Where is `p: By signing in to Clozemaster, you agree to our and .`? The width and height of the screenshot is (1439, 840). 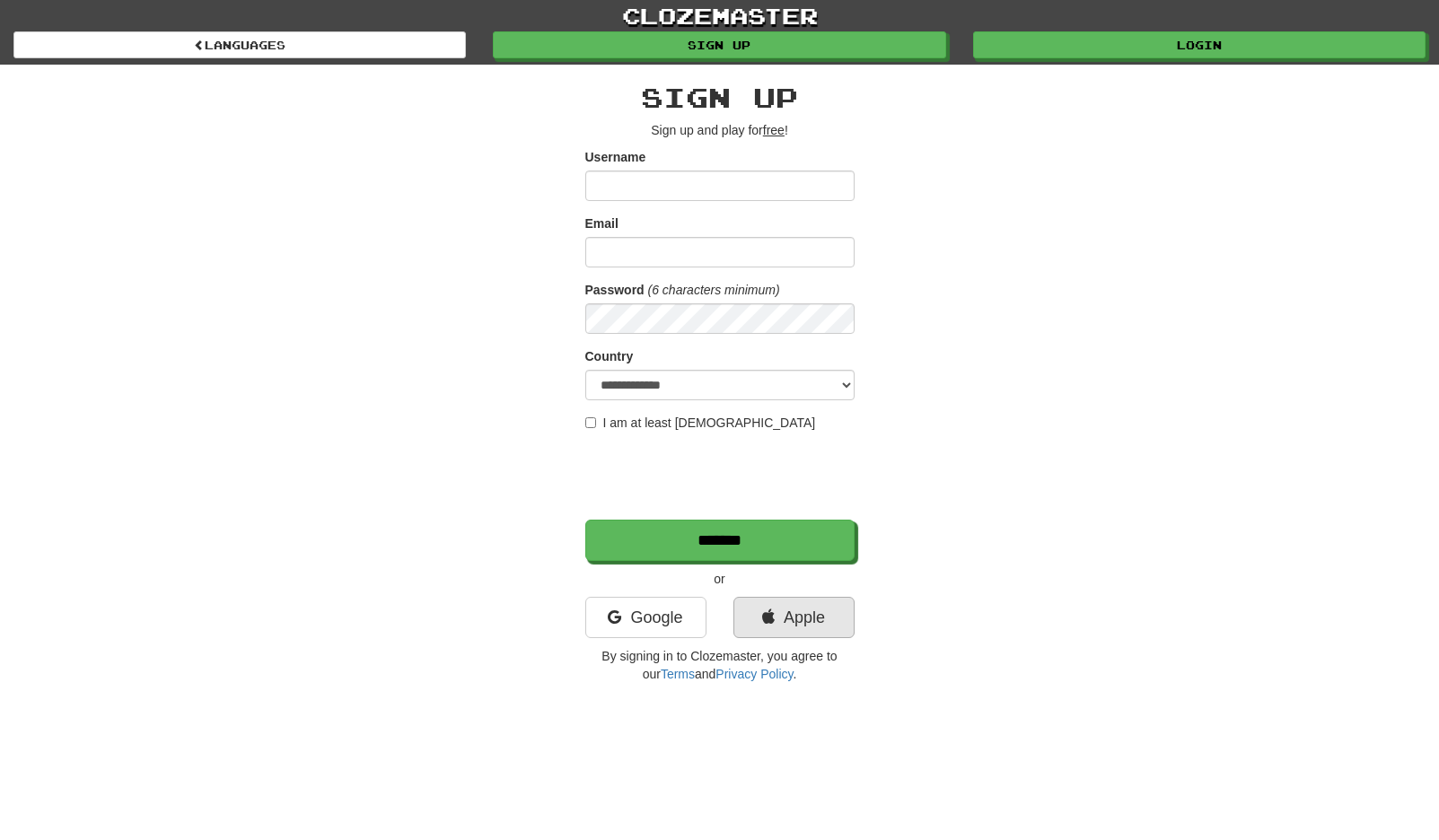 p: By signing in to Clozemaster, you agree to our and . is located at coordinates (720, 665).